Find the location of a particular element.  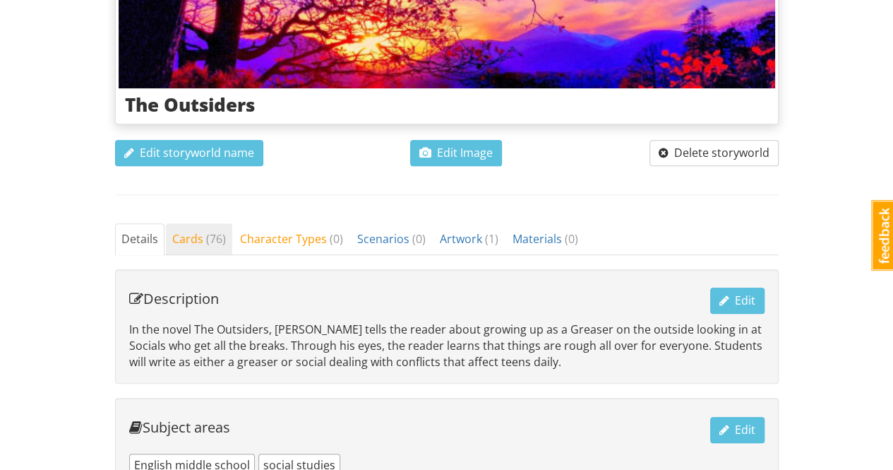

span: ( 76 ) is located at coordinates (216, 239).